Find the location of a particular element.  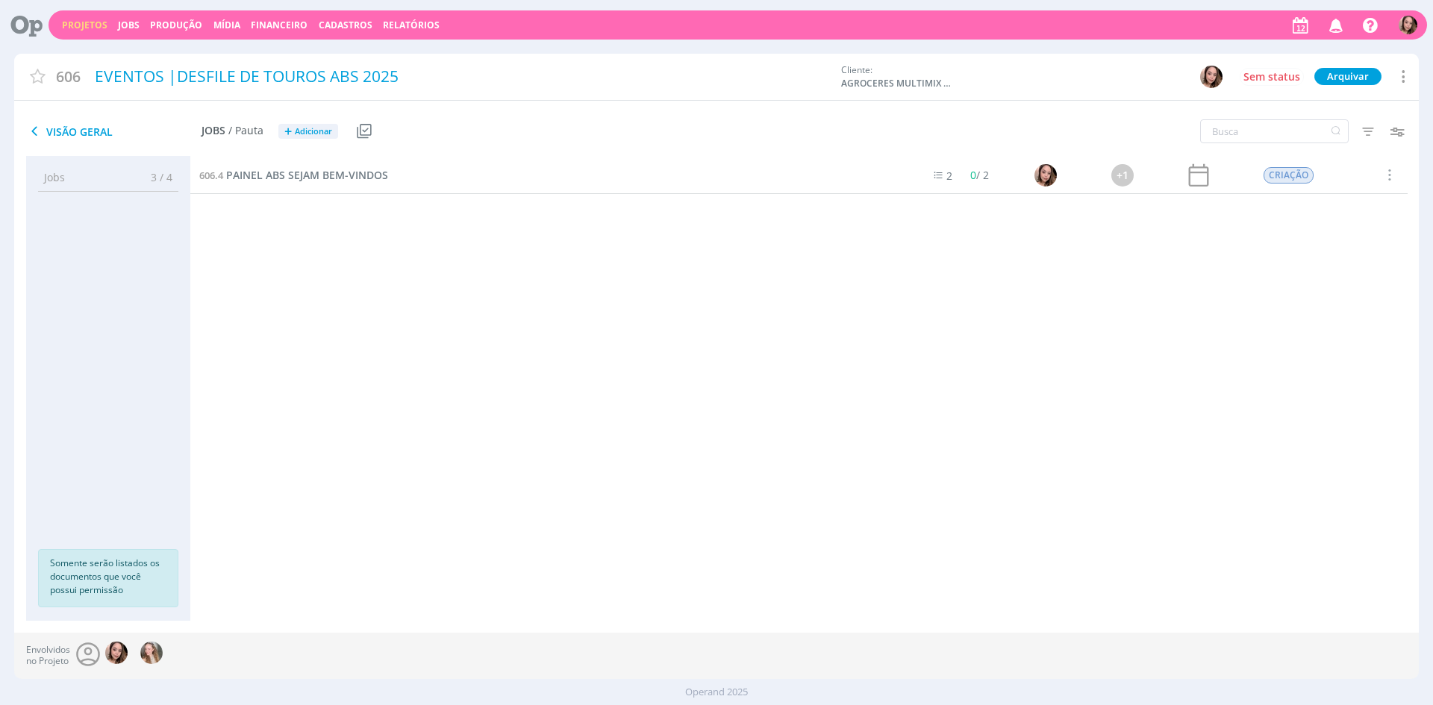

button: Sem status is located at coordinates (1272, 77).